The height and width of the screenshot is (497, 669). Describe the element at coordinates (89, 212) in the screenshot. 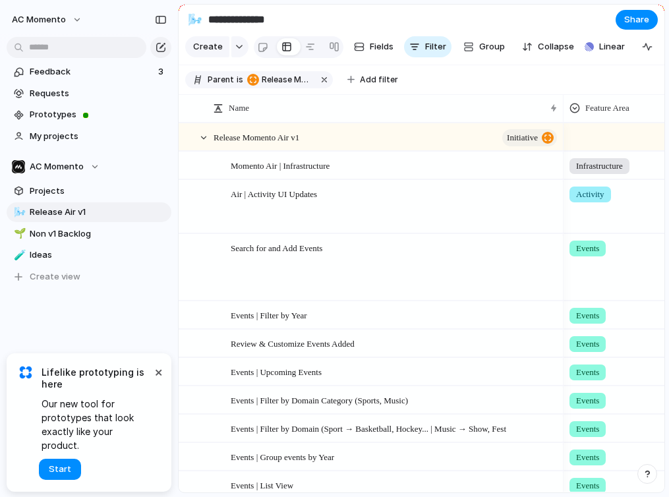

I see `a: 🌬️Release Air v1` at that location.